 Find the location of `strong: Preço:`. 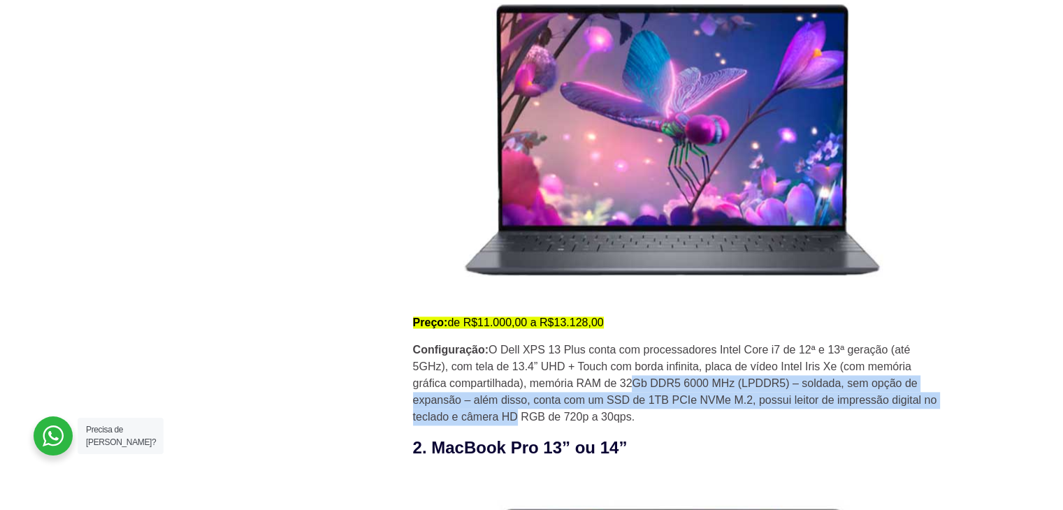

strong: Preço: is located at coordinates (431, 322).